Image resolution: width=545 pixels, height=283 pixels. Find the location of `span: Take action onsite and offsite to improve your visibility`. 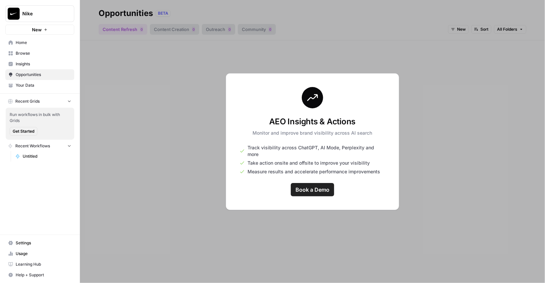

span: Take action onsite and offsite to improve your visibility is located at coordinates (308, 163).